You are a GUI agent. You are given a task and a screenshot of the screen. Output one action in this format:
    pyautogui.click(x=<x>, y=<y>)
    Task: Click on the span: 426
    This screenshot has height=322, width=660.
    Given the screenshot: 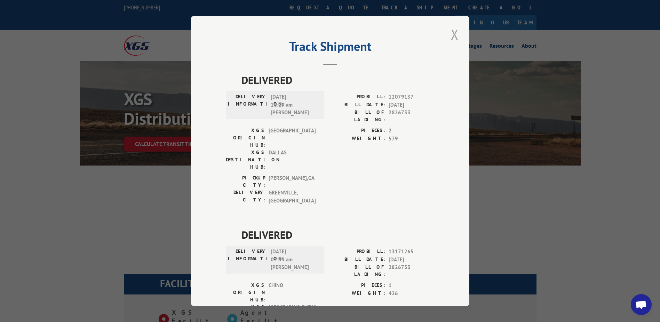 What is the action you would take?
    pyautogui.click(x=412, y=293)
    